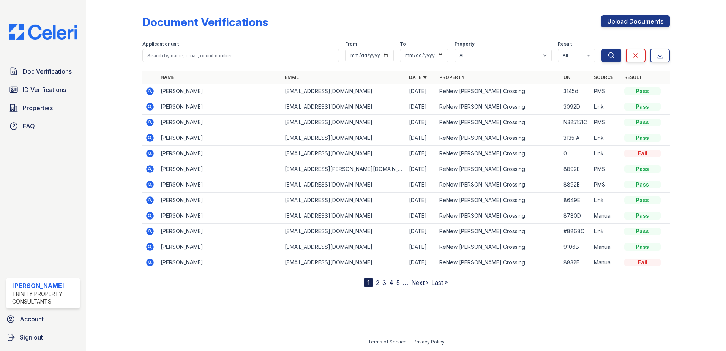 The height and width of the screenshot is (351, 726). What do you see at coordinates (576, 107) in the screenshot?
I see `td: 3092D` at bounding box center [576, 107].